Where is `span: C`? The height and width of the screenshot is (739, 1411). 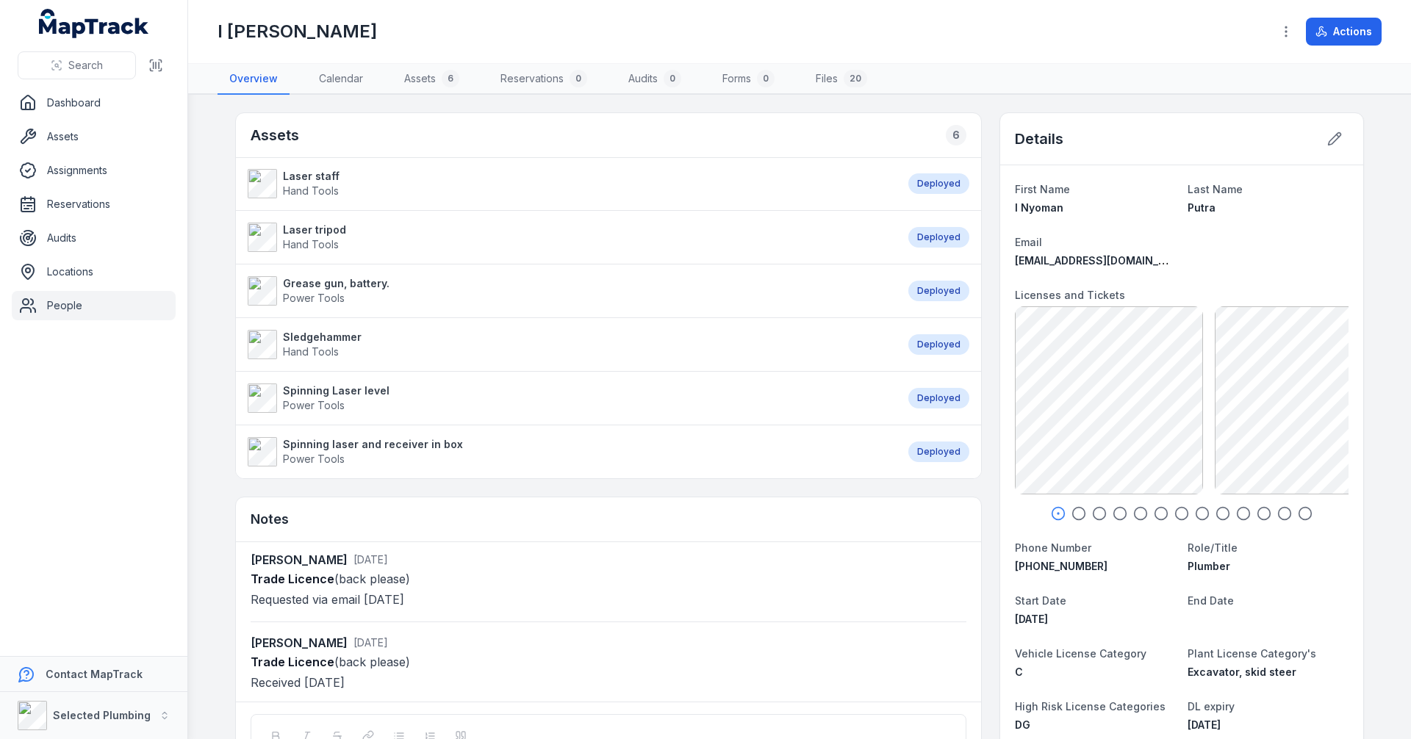 span: C is located at coordinates (1018, 672).